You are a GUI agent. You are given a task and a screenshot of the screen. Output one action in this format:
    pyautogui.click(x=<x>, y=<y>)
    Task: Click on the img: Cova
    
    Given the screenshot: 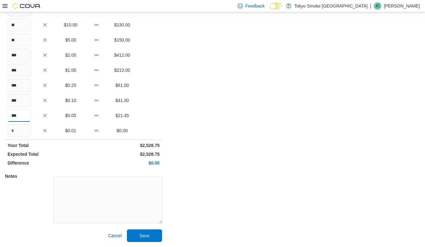 What is the action you would take?
    pyautogui.click(x=27, y=6)
    